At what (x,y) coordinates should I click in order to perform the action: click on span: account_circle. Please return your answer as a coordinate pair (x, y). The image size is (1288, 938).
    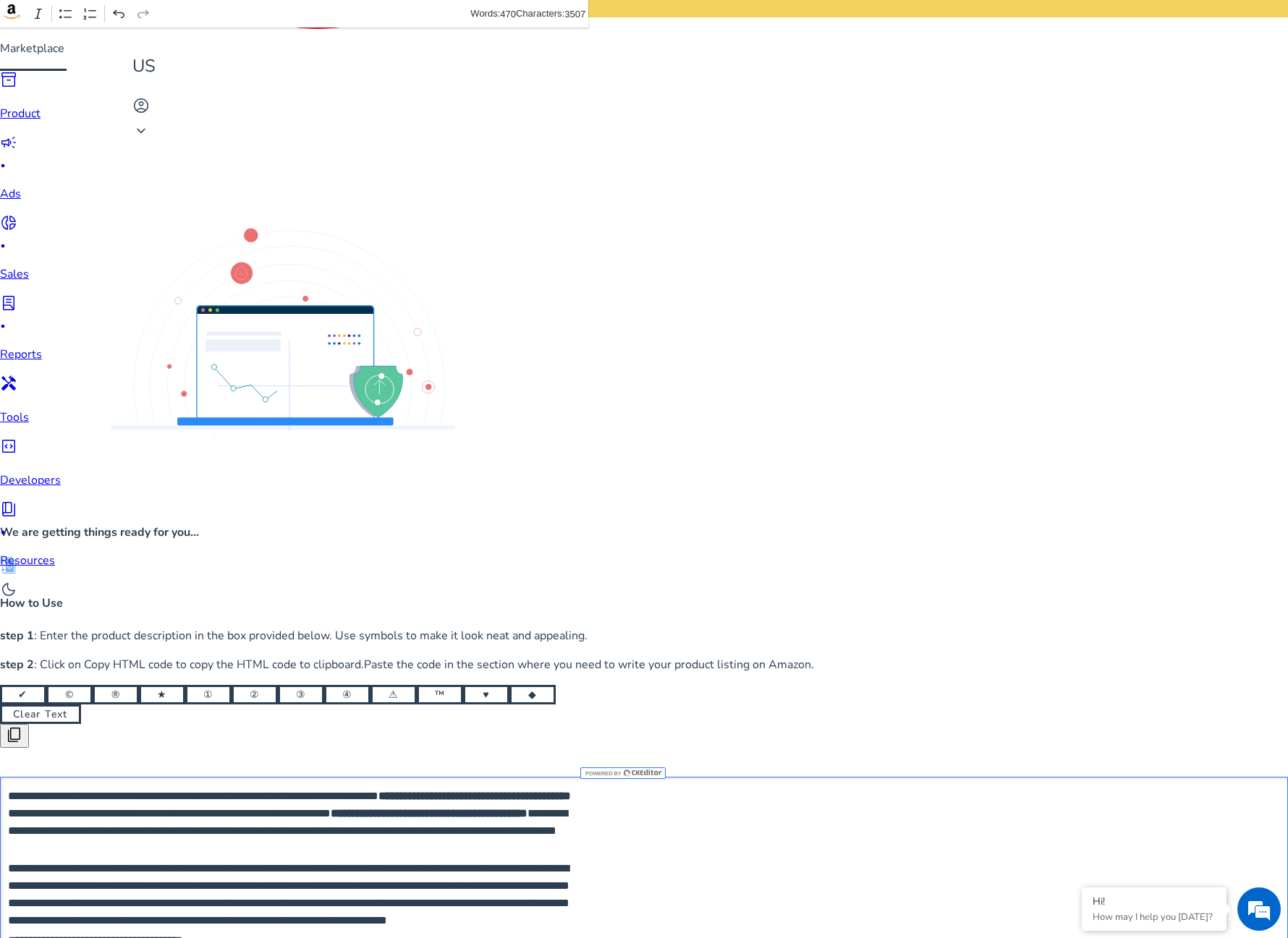
    Looking at the image, I should click on (141, 105).